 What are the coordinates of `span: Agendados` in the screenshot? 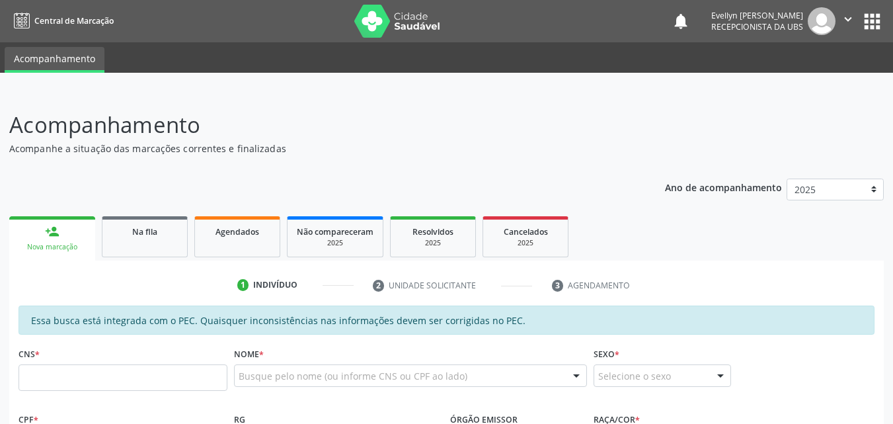 It's located at (237, 231).